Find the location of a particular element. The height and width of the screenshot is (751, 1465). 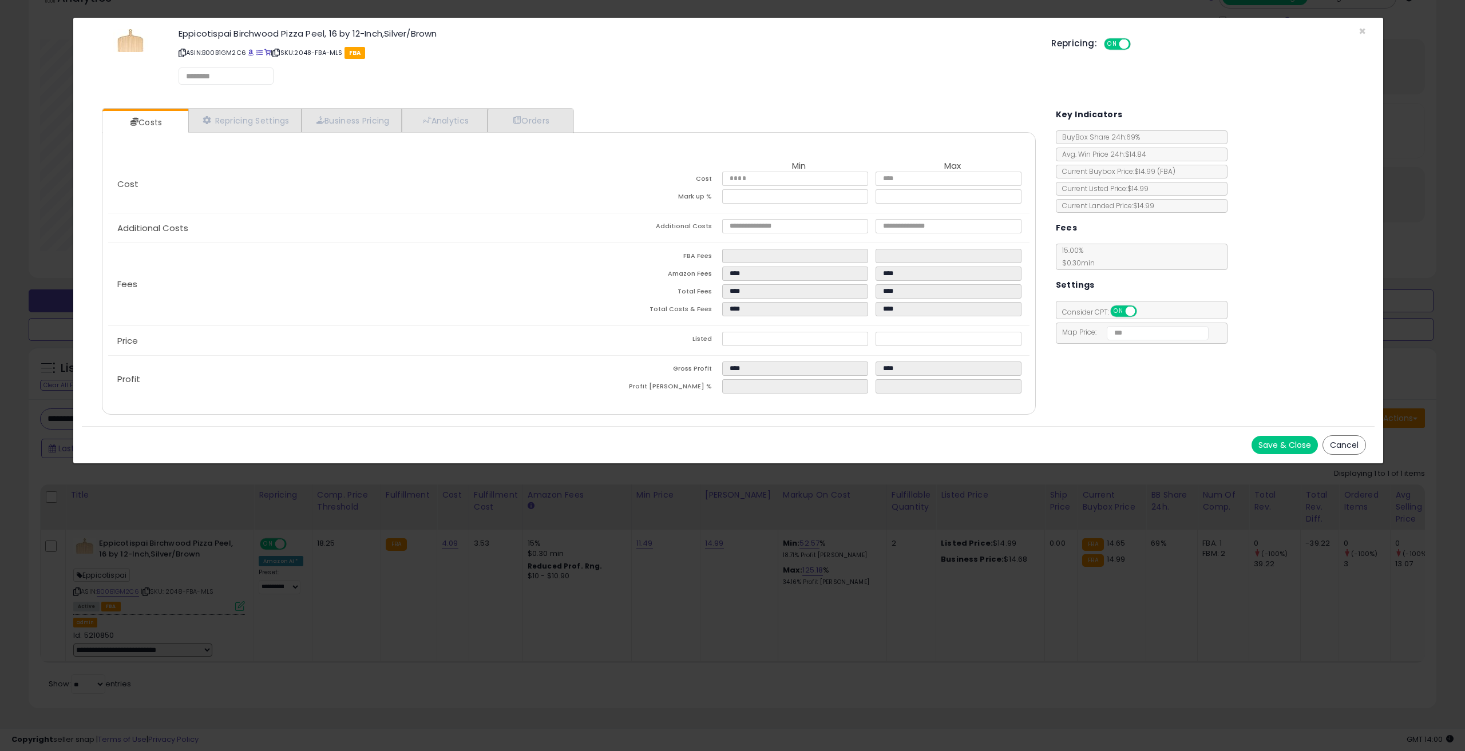

h3: Eppicotispai Birchwood Pizza Peel, 16 by 12-Inch,Silver/Brown is located at coordinates (606, 33).